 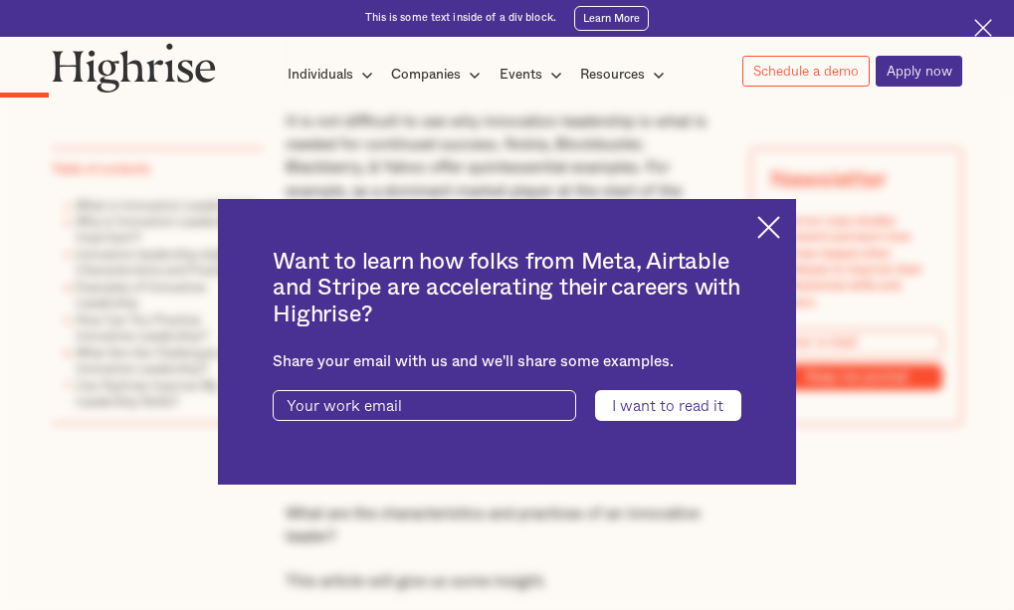 I want to click on img: Highrise logo, so click(x=134, y=68).